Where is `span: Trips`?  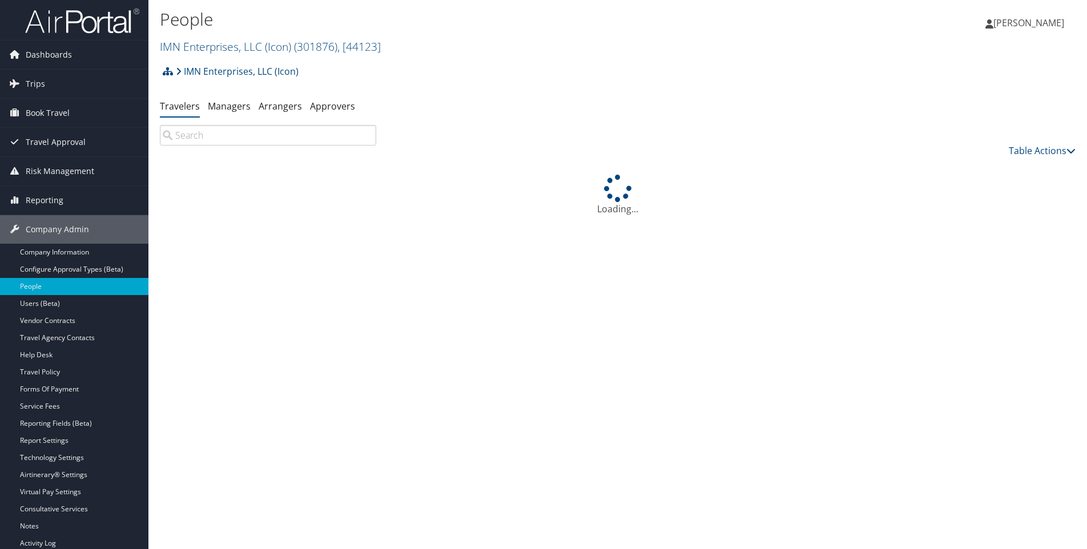 span: Trips is located at coordinates (35, 84).